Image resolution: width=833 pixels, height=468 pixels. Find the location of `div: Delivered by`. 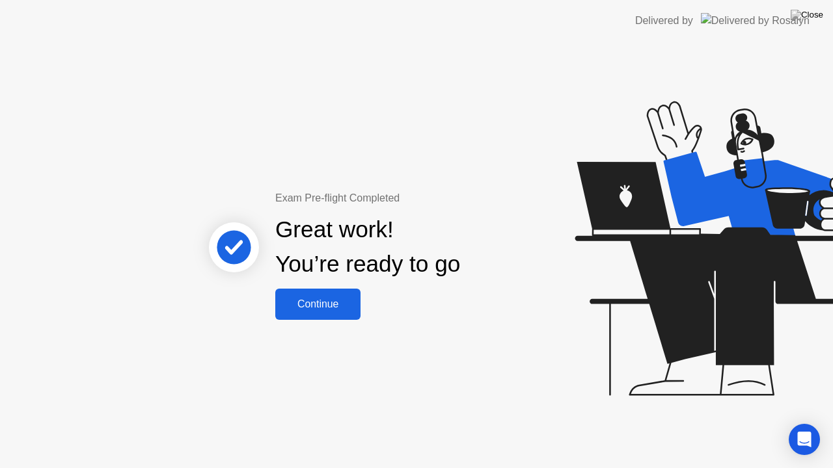

div: Delivered by is located at coordinates (664, 21).